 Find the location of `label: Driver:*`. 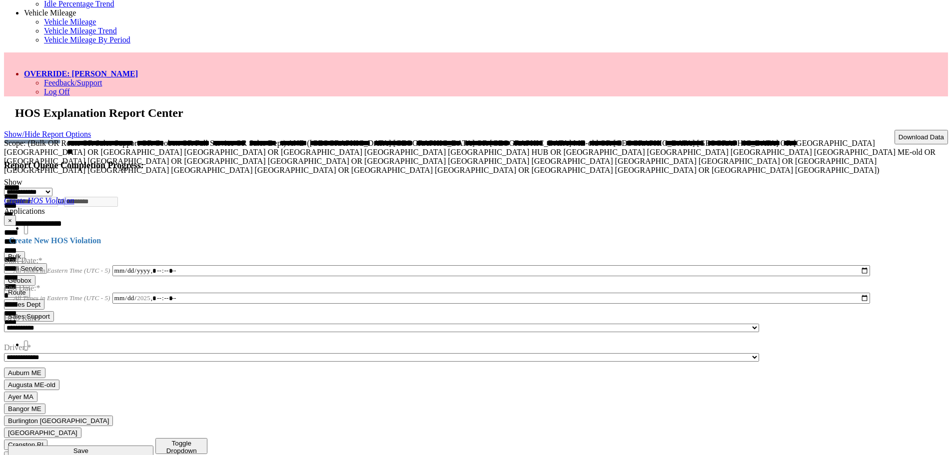

label: Driver:* is located at coordinates (17, 346).